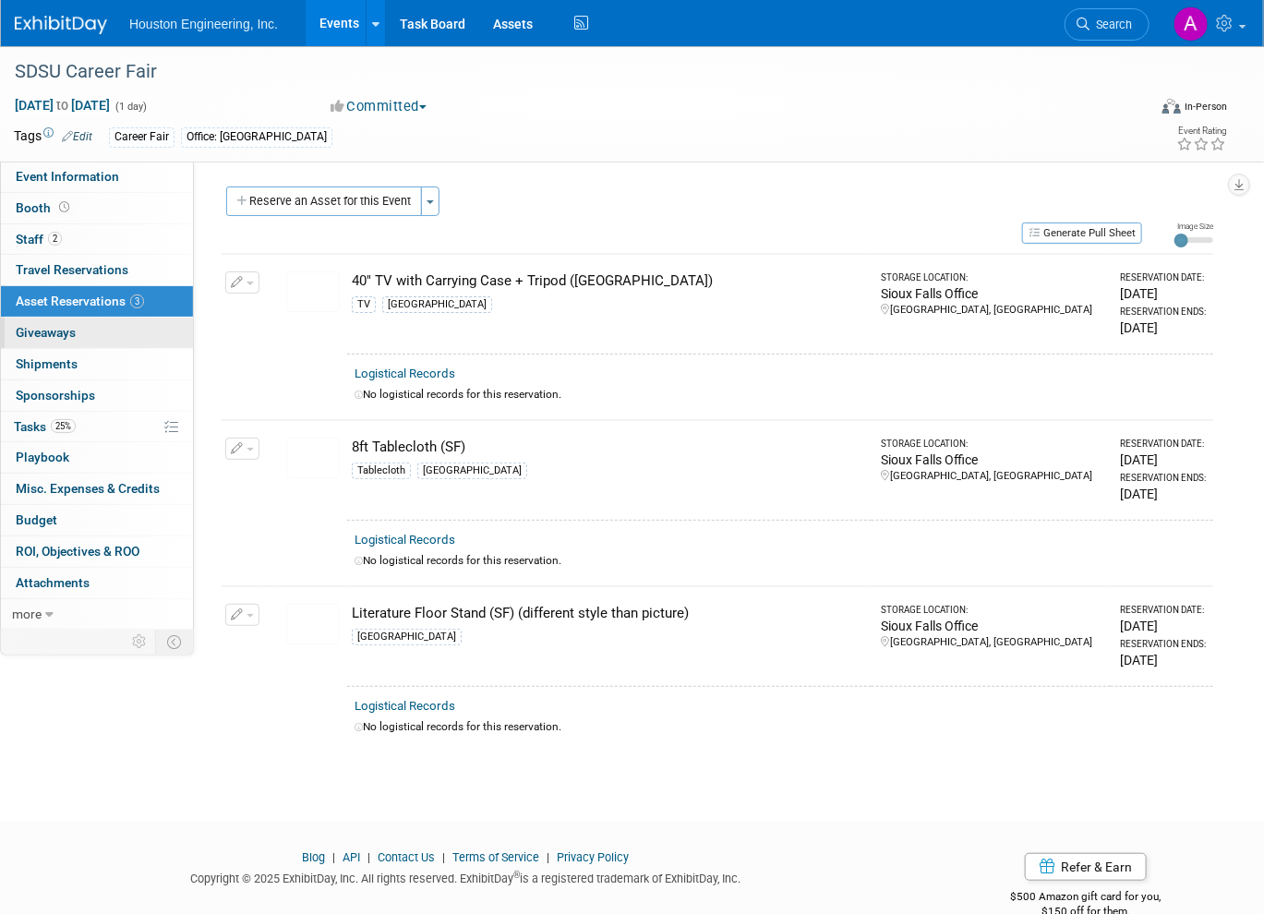 The height and width of the screenshot is (914, 1264). I want to click on a: Privacy Policy, so click(593, 857).